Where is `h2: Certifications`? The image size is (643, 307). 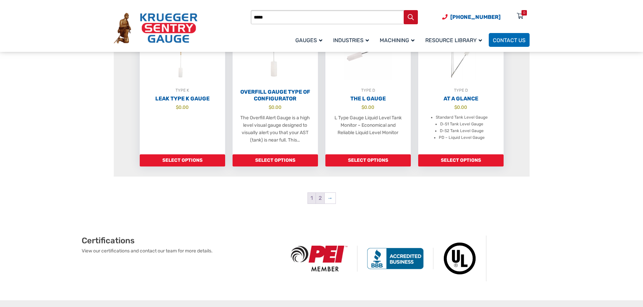
h2: Certifications is located at coordinates (181, 241).